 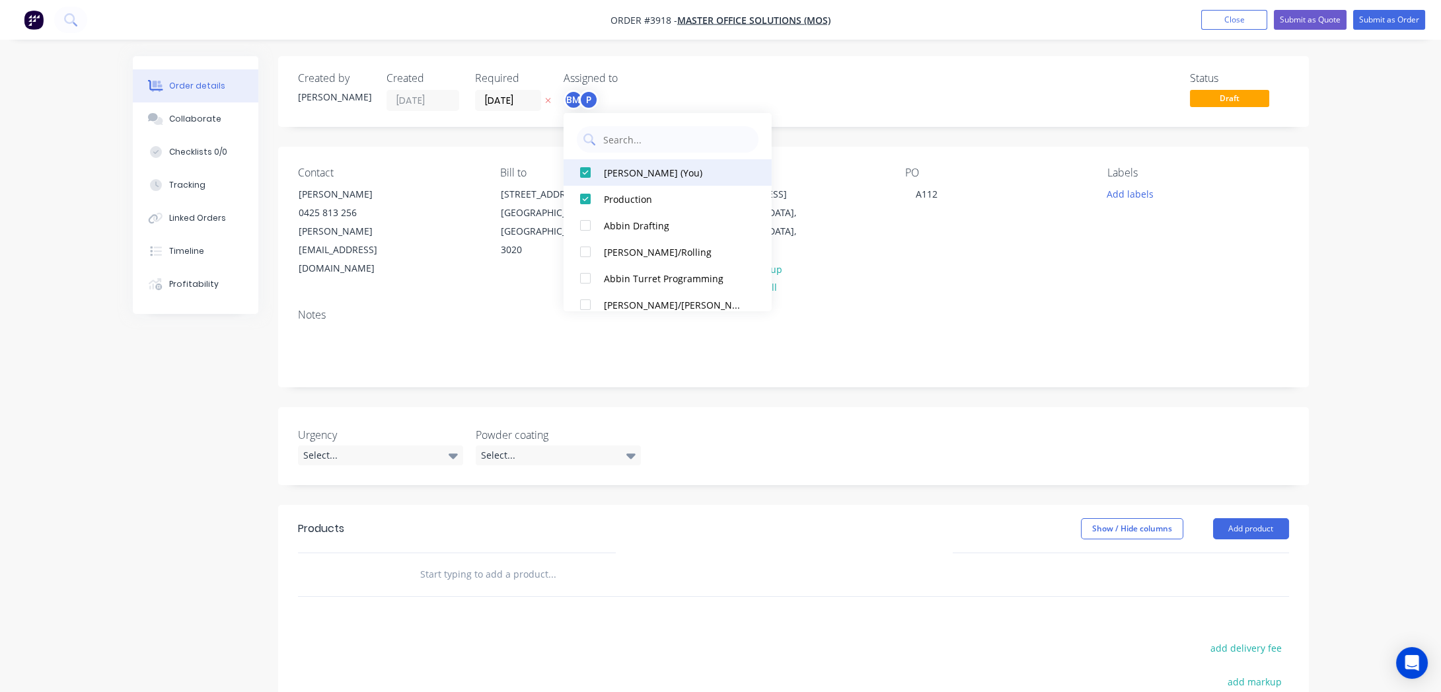 What do you see at coordinates (674, 198) in the screenshot?
I see `div: Production` at bounding box center [674, 198].